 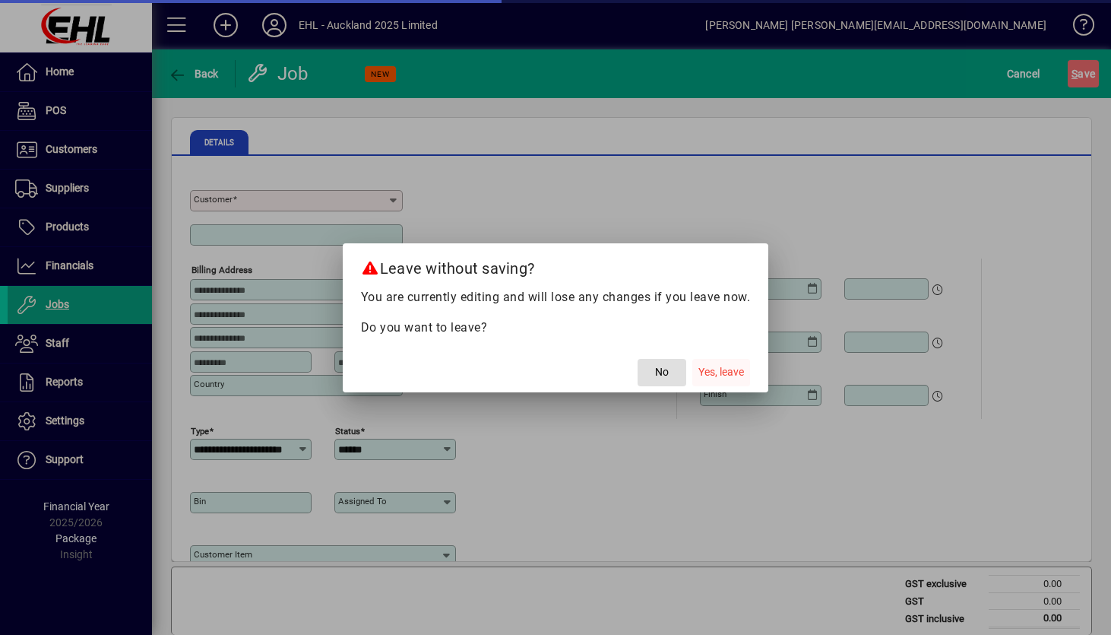 I want to click on p: You are currently editing and will lose any changes if you leave now., so click(x=556, y=297).